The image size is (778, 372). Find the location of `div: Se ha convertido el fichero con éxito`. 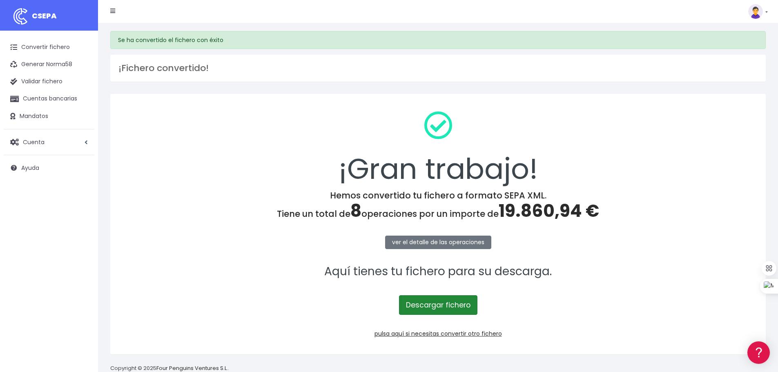

div: Se ha convertido el fichero con éxito is located at coordinates (438, 40).